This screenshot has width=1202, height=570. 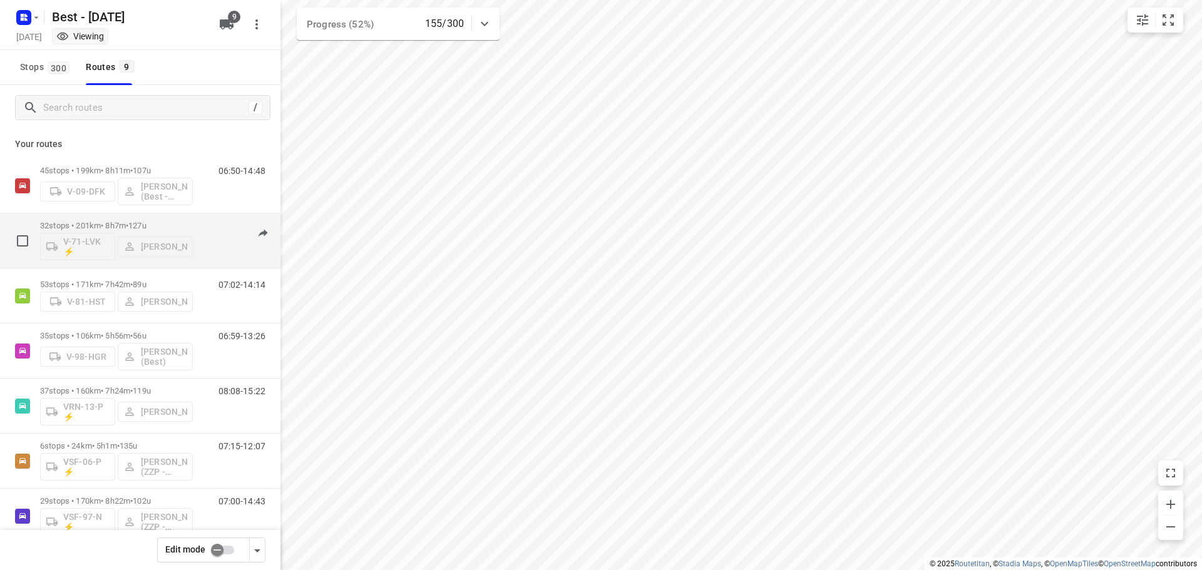 I want to click on li: © 2025 , © , © © contributors, so click(x=1063, y=564).